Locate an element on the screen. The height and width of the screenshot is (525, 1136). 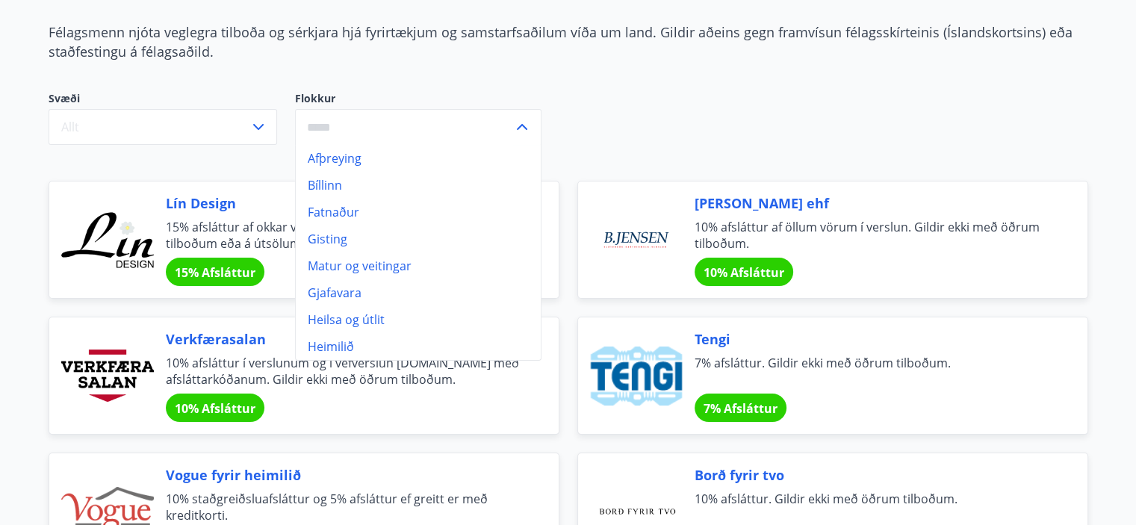
span: Borð fyrir tvo is located at coordinates (873, 475).